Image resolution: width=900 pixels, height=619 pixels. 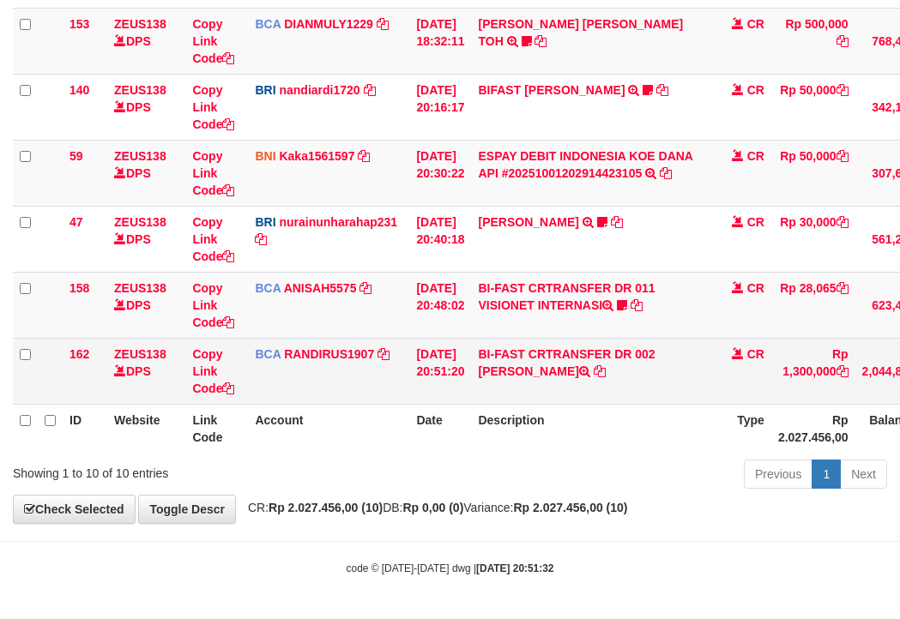 What do you see at coordinates (265, 156) in the screenshot?
I see `span: BNI` at bounding box center [265, 156].